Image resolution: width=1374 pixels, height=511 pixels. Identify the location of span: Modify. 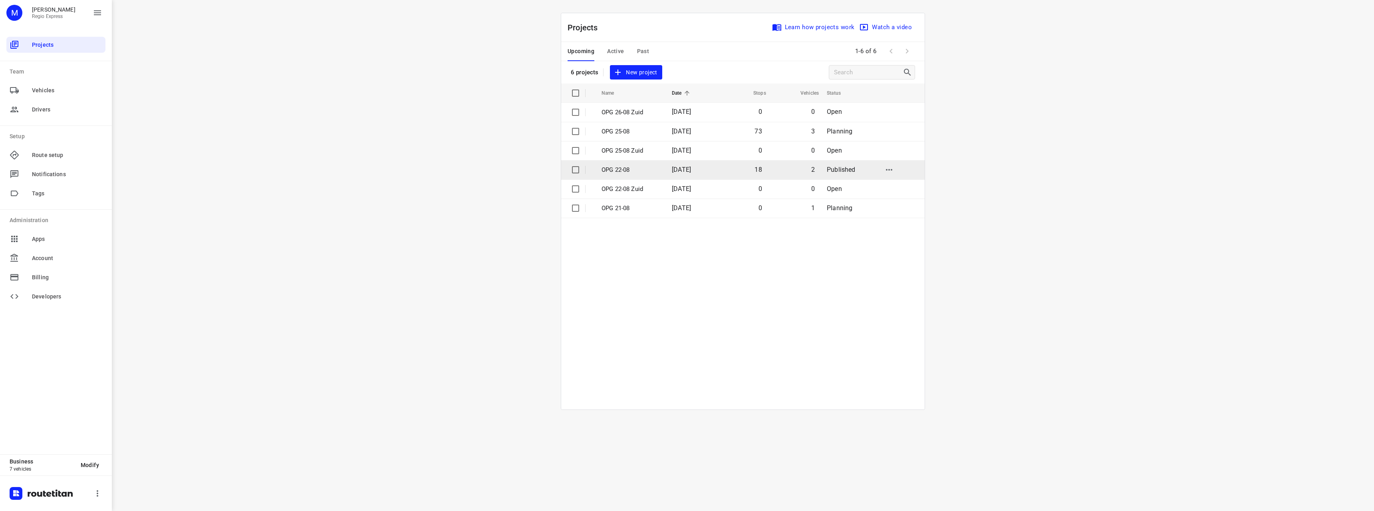
(90, 465).